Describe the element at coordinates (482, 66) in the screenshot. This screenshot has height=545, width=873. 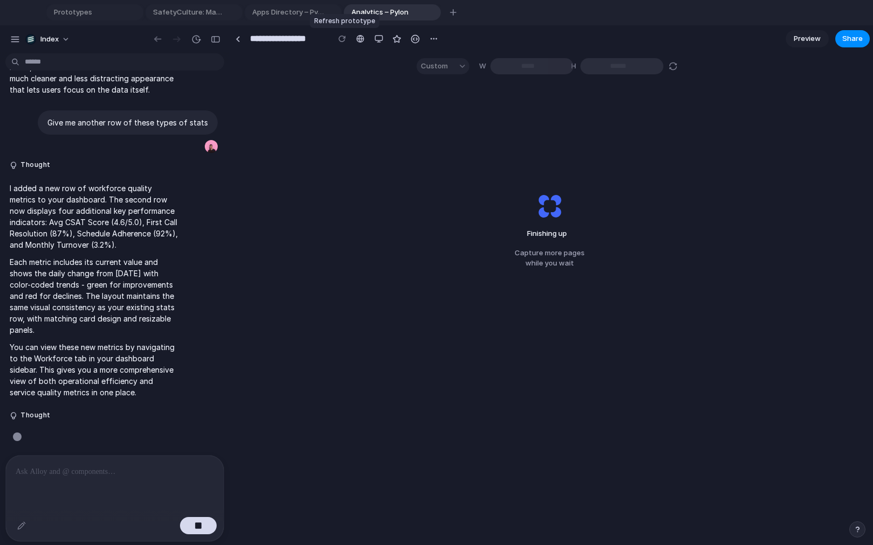
I see `label: W` at that location.